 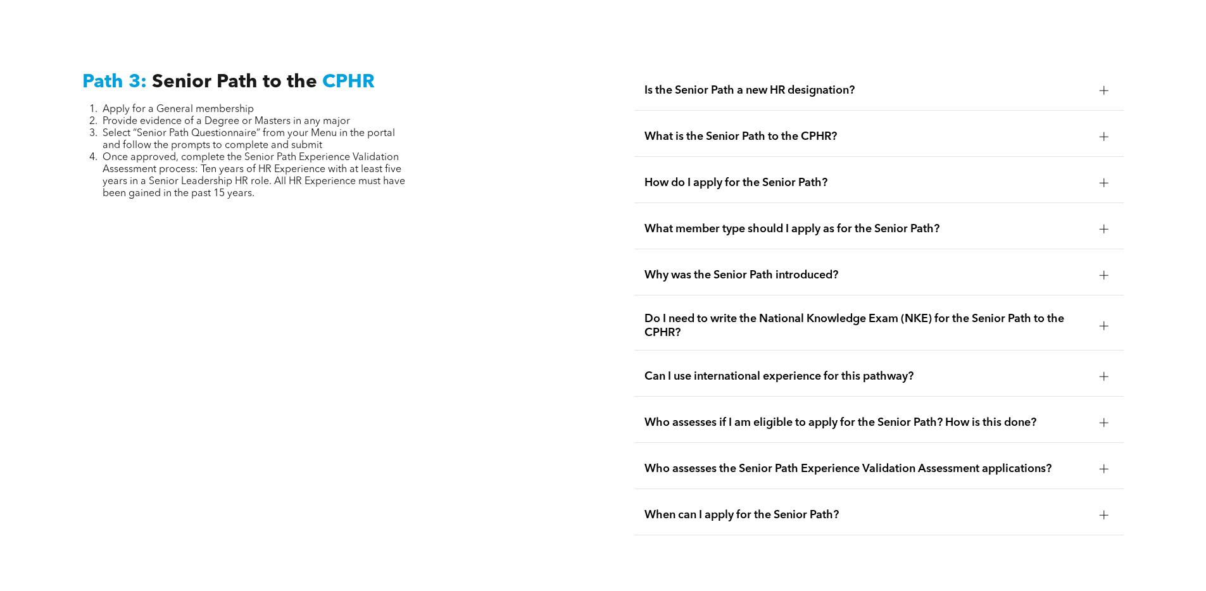 I want to click on span: Once approved, complete the Senior Path Experience Validation Assessment process: Ten years of HR..., so click(x=254, y=175).